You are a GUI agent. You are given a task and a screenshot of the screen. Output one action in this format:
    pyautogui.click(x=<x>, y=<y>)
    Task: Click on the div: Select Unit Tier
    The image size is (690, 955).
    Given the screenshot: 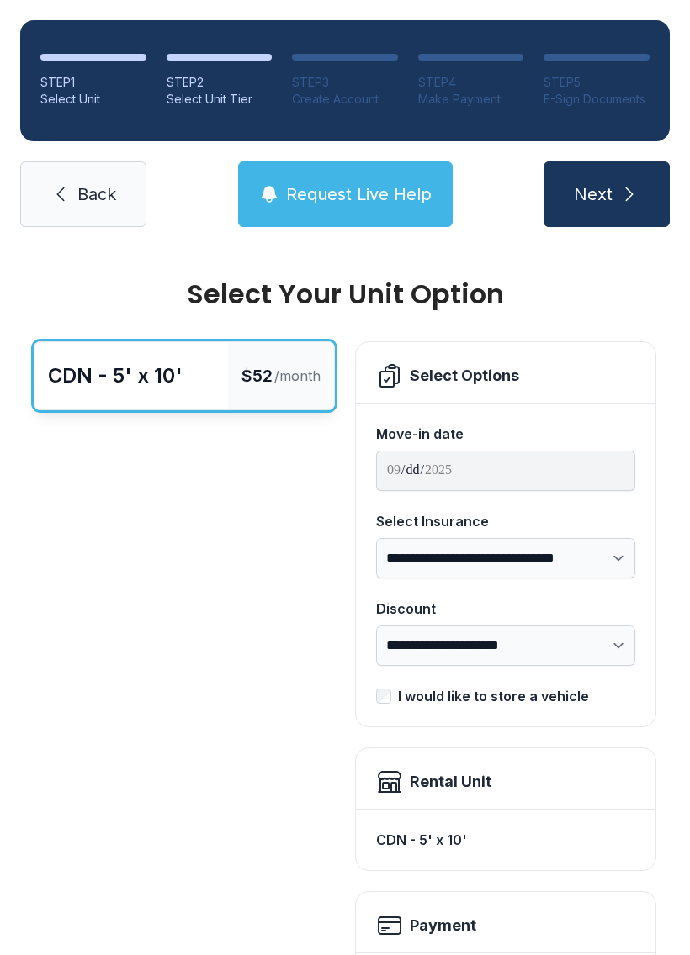 What is the action you would take?
    pyautogui.click(x=219, y=99)
    